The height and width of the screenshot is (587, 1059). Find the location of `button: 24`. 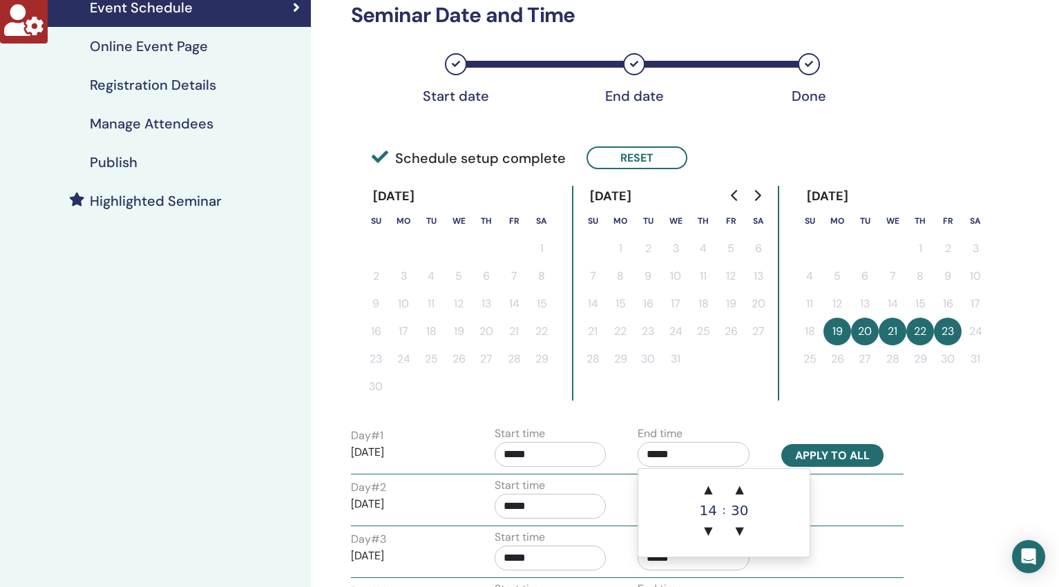

button: 24 is located at coordinates (676, 332).